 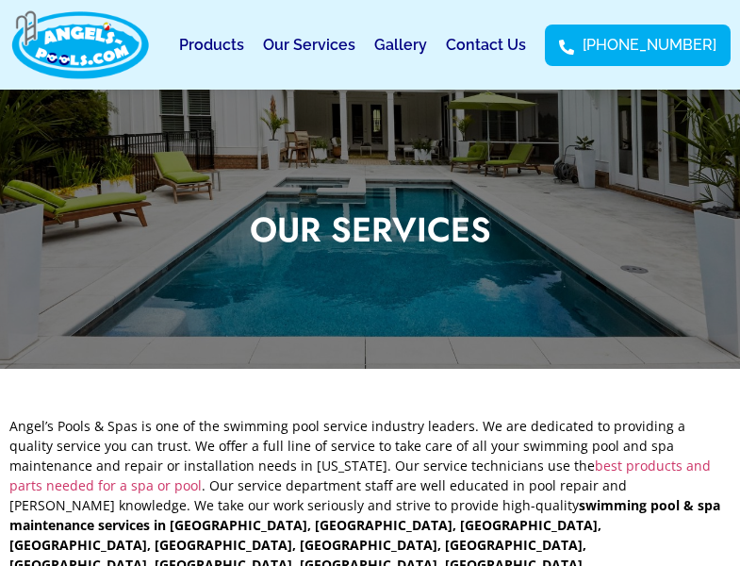 What do you see at coordinates (309, 45) in the screenshot?
I see `a: Our Services` at bounding box center [309, 45].